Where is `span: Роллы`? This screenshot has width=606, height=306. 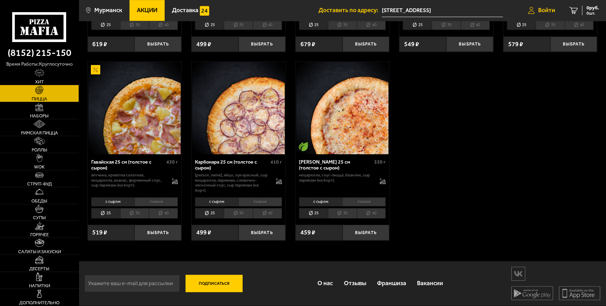
span: Роллы is located at coordinates (39, 150).